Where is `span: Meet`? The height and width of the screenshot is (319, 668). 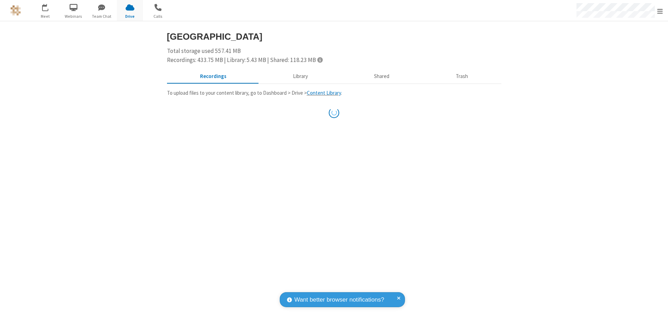 span: Meet is located at coordinates (45, 16).